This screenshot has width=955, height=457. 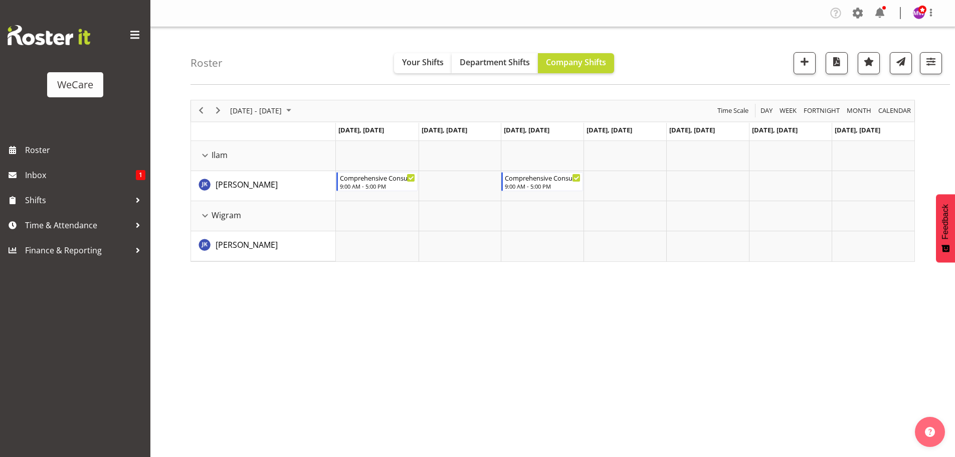 I want to click on button: Previous, so click(x=201, y=110).